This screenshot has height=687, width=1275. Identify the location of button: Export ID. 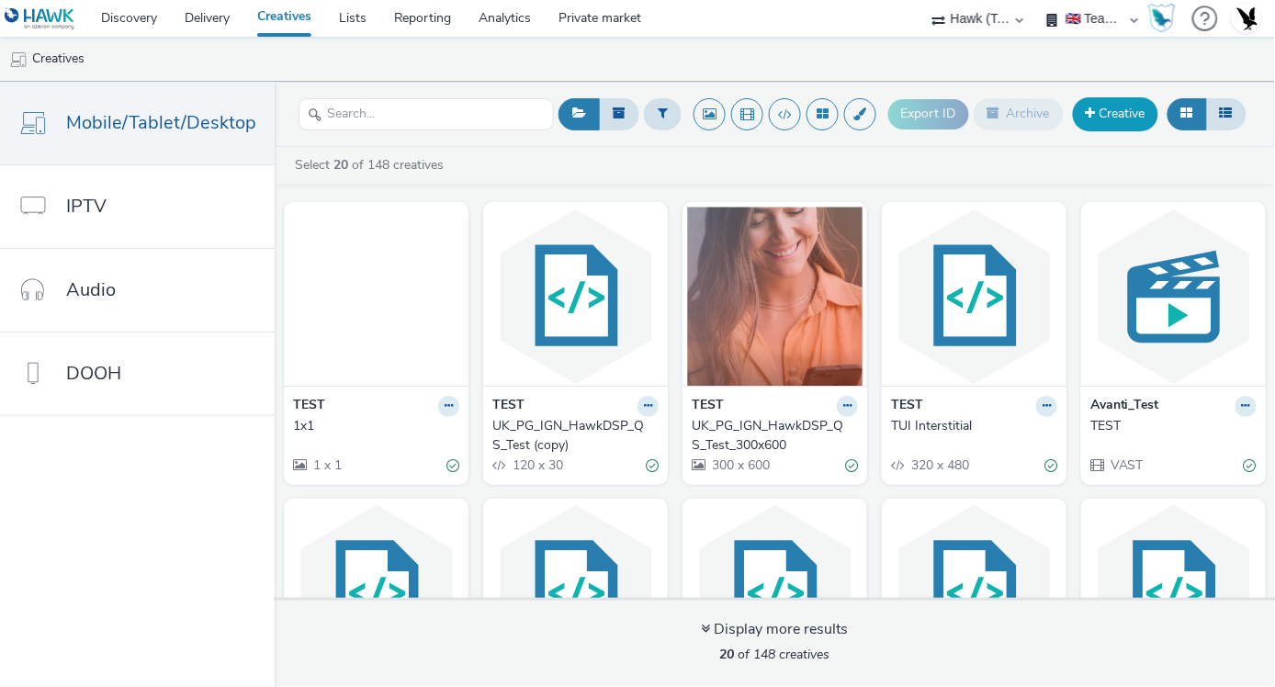
(929, 114).